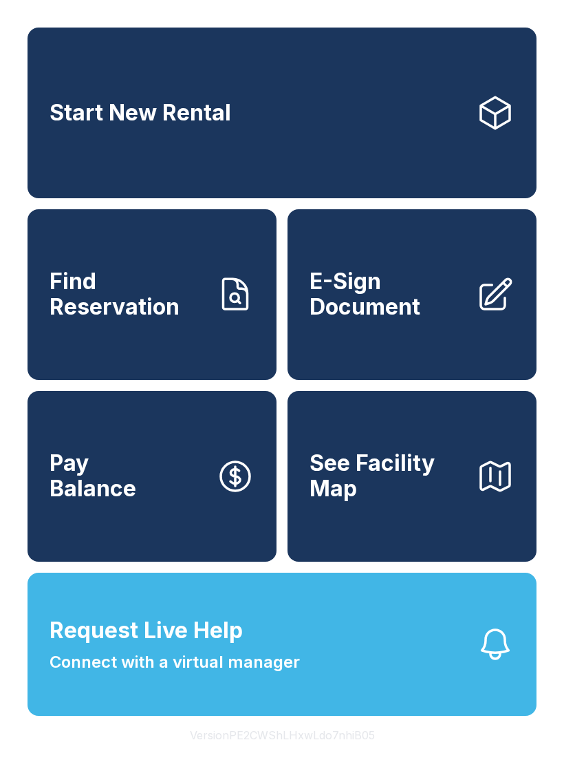 This screenshot has width=564, height=782. What do you see at coordinates (127, 294) in the screenshot?
I see `span: Find Reservation` at bounding box center [127, 294].